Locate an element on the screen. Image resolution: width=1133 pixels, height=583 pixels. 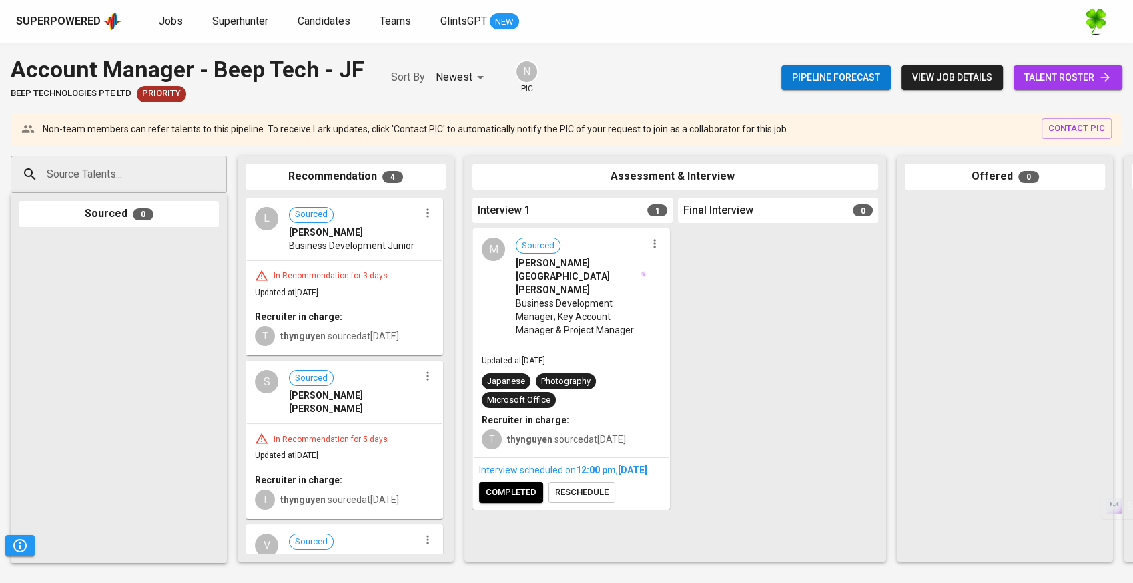
span: Candidates is located at coordinates (324, 21).